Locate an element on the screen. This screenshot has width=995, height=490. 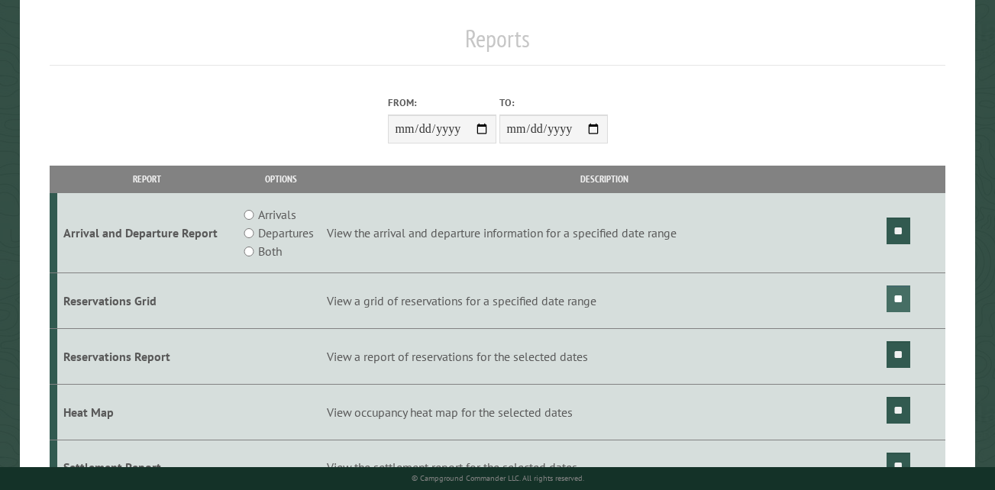
td: View the arrival and departure information for a specified date range is located at coordinates (604, 233).